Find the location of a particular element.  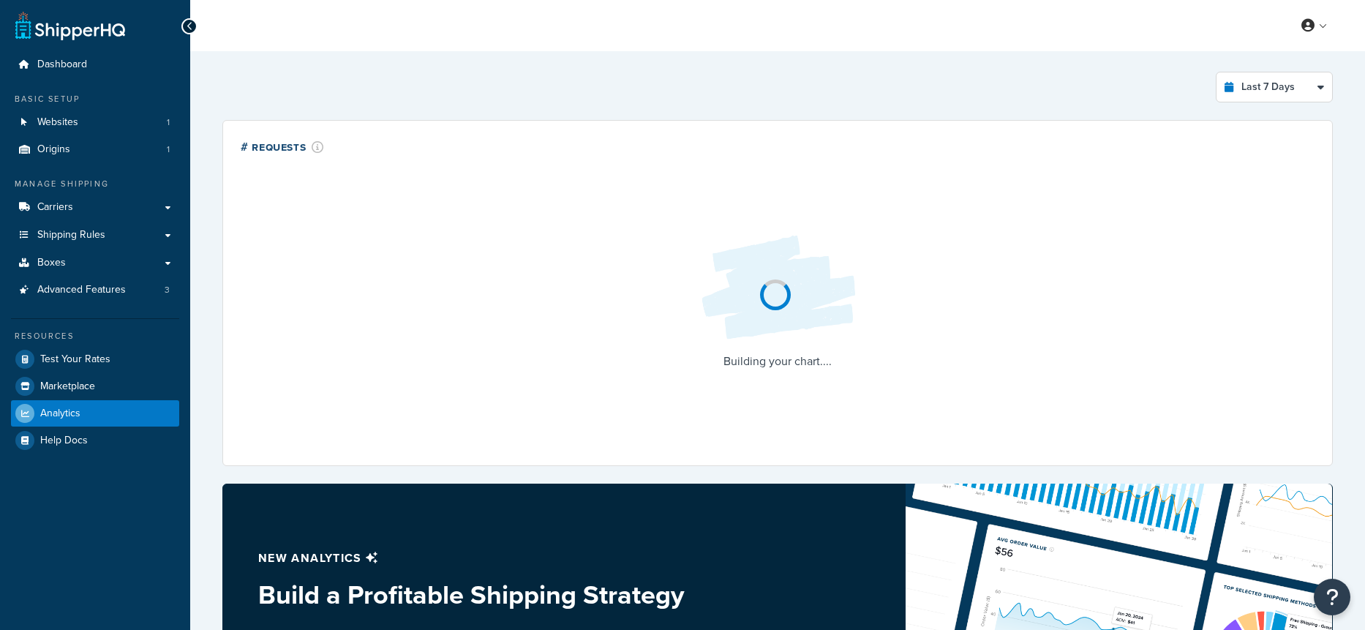

p: Building your chart.... is located at coordinates (778, 361).